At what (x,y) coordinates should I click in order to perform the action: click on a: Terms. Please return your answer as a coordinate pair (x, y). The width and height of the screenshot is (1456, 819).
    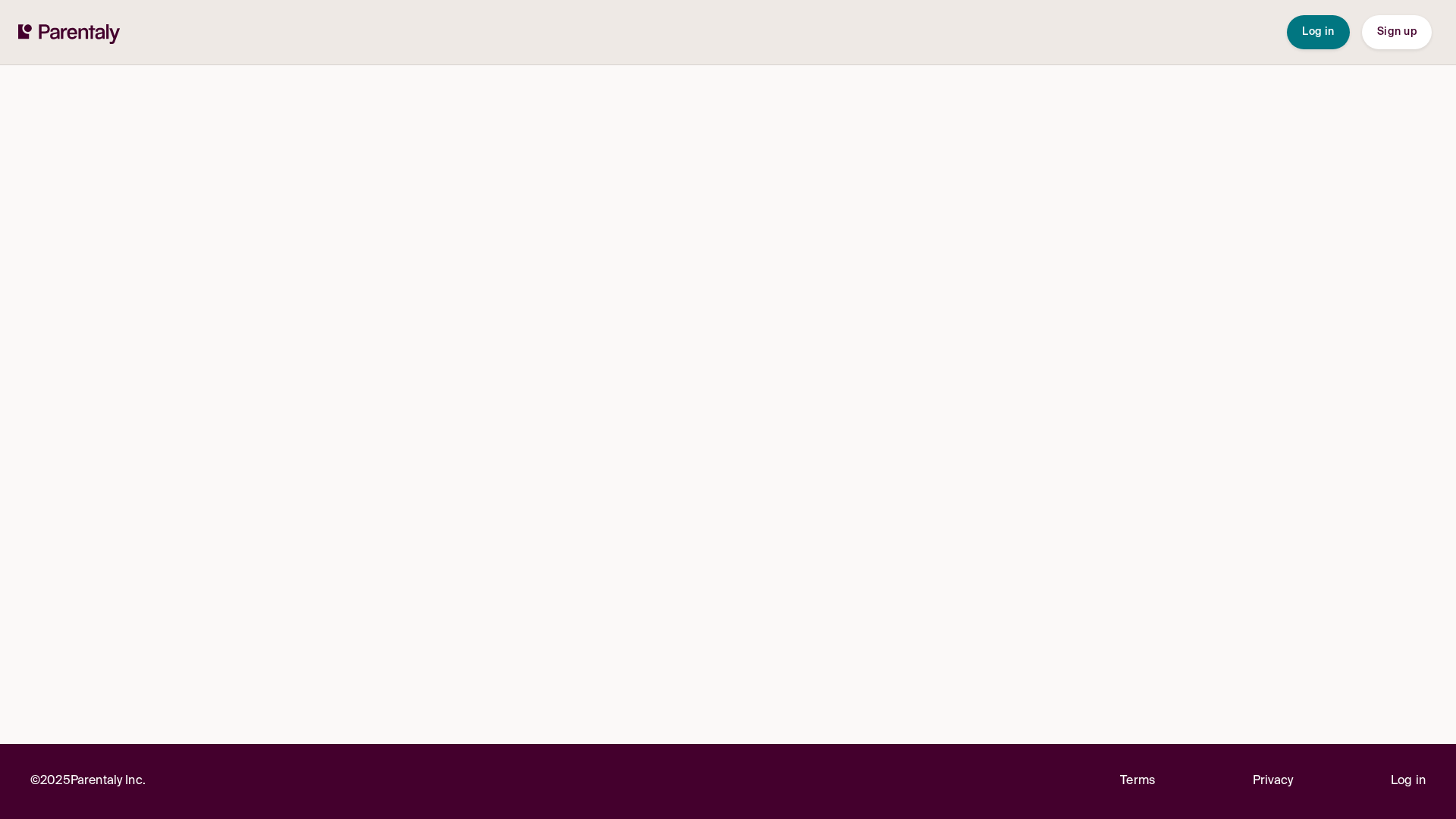
    Looking at the image, I should click on (1137, 781).